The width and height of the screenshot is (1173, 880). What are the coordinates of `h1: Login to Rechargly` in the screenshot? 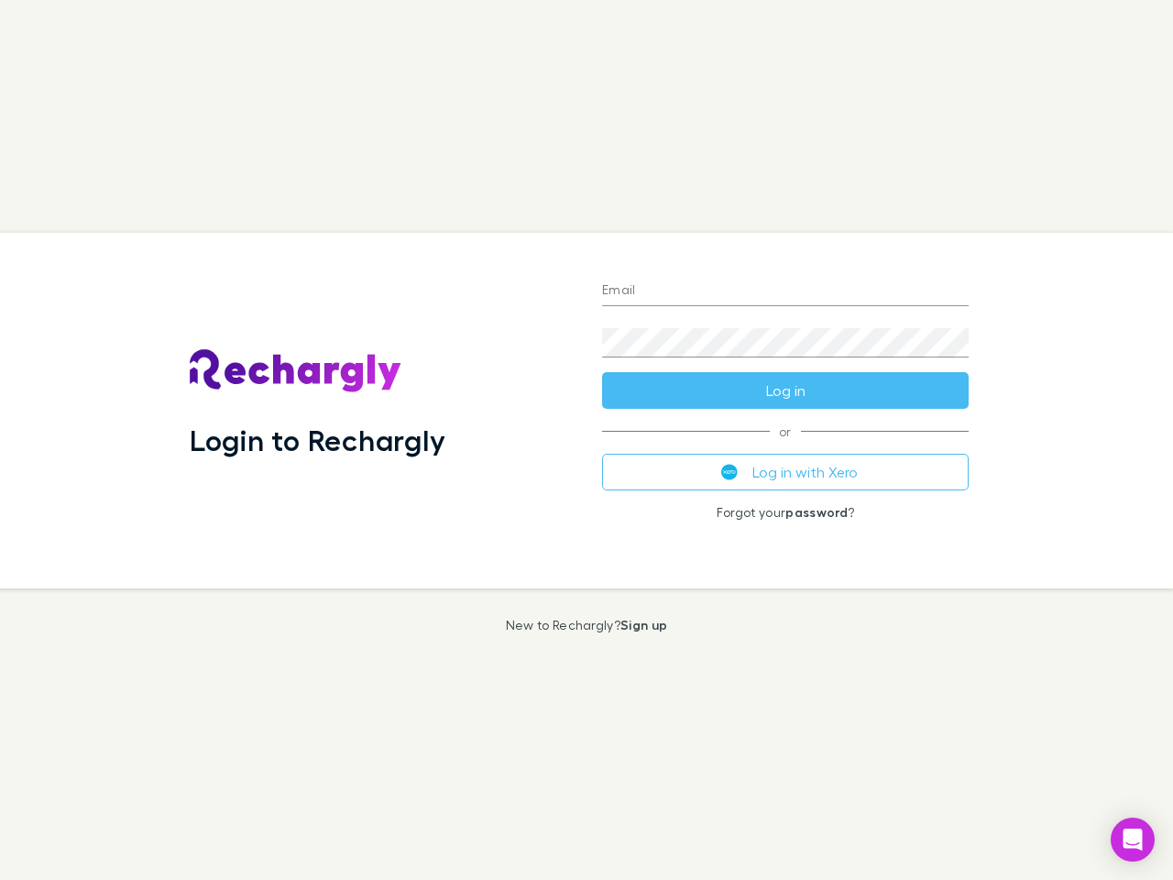 It's located at (317, 440).